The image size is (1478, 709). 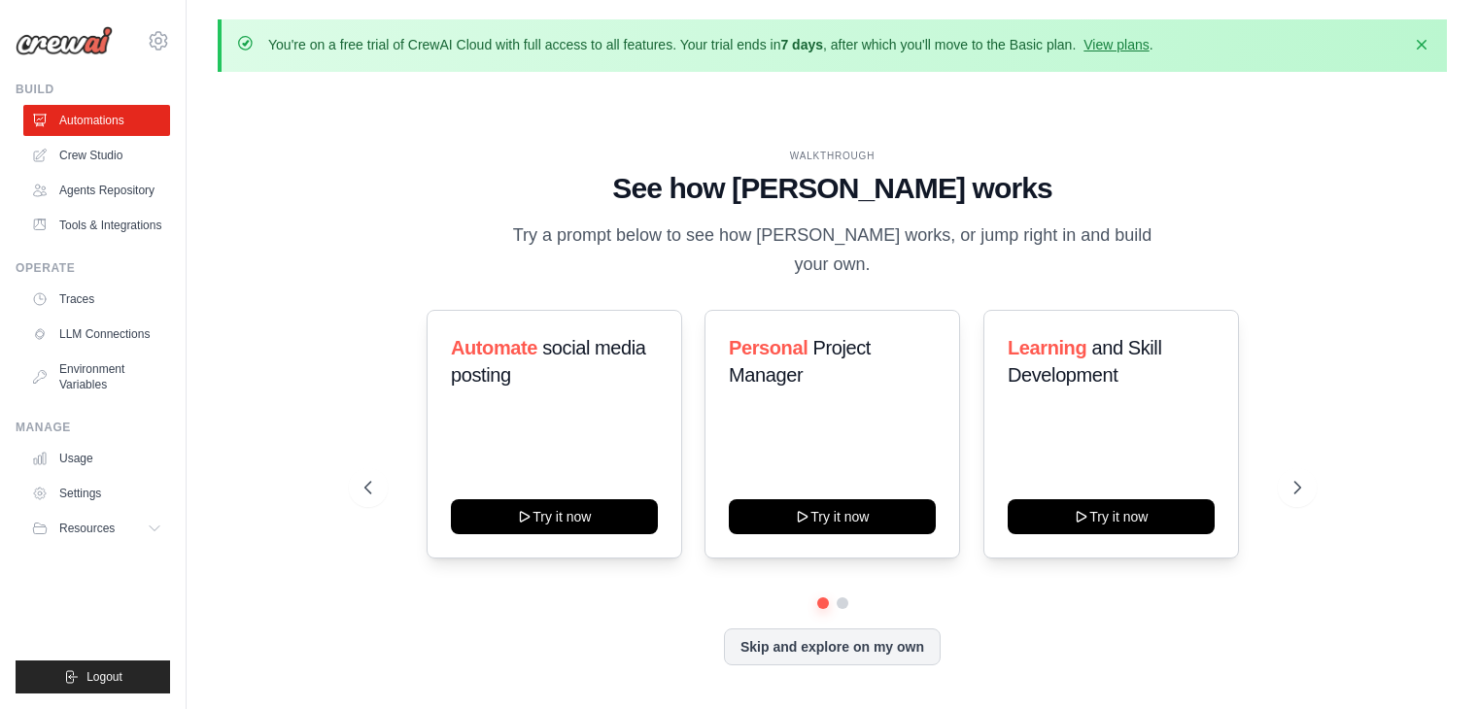 What do you see at coordinates (1116, 45) in the screenshot?
I see `a: View plans` at bounding box center [1116, 45].